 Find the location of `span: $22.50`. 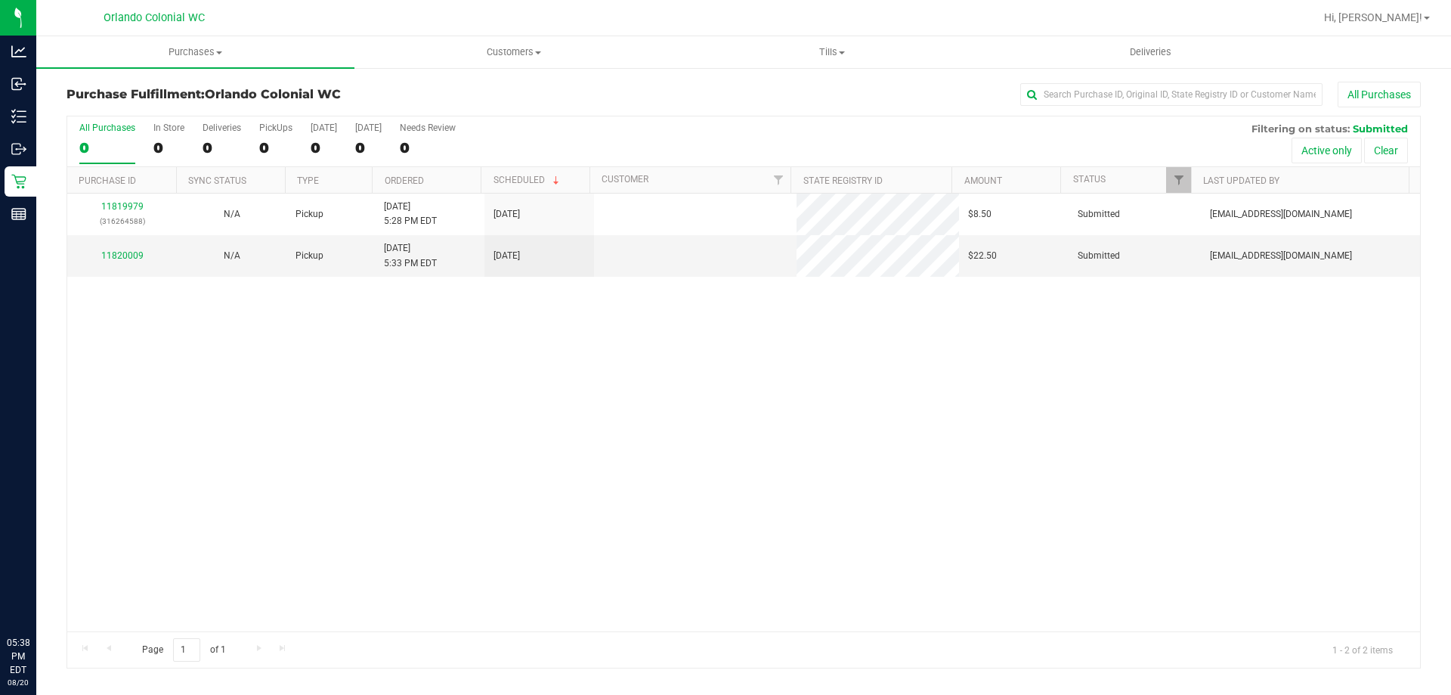

span: $22.50 is located at coordinates (982, 255).